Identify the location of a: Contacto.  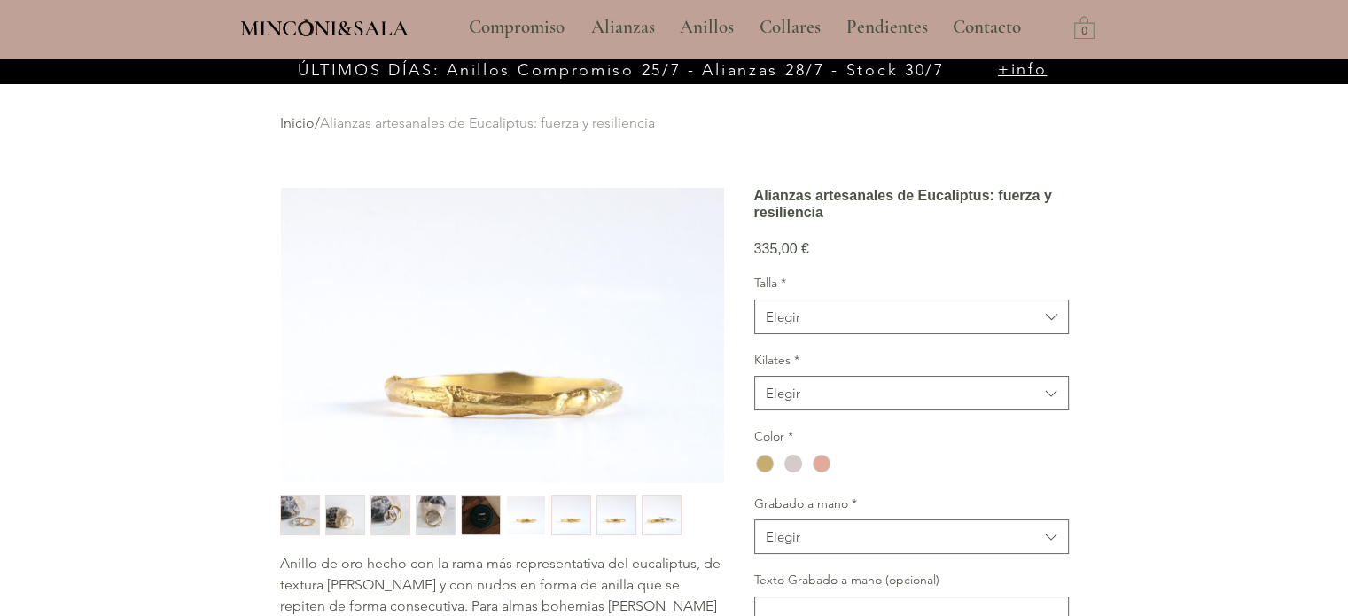
(987, 27).